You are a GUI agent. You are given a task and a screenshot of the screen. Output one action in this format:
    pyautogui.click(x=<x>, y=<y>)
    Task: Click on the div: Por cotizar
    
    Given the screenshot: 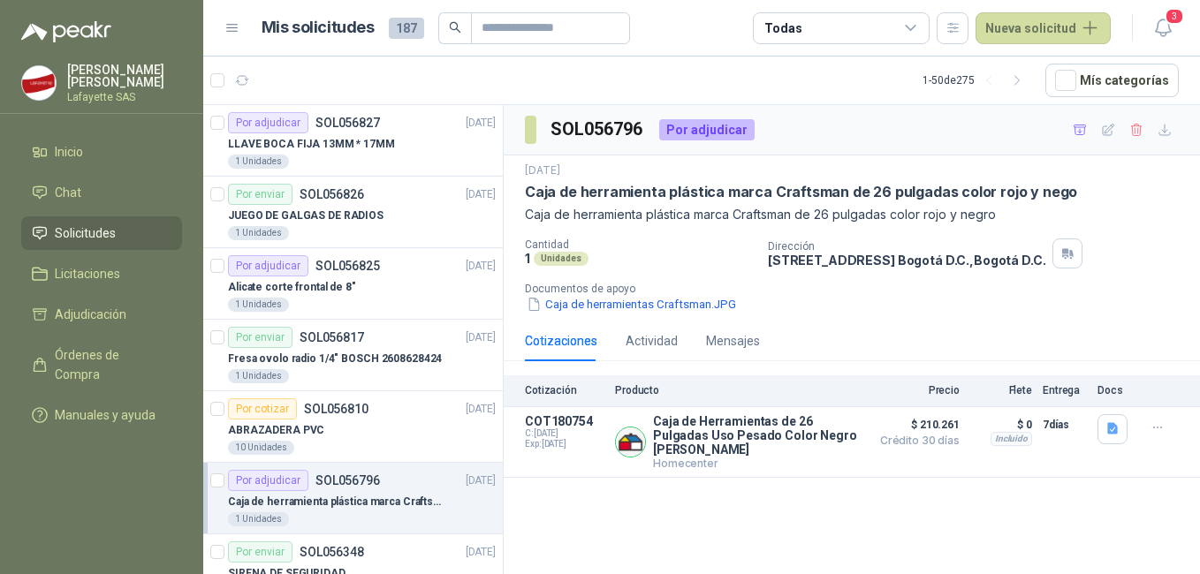 What is the action you would take?
    pyautogui.click(x=262, y=409)
    